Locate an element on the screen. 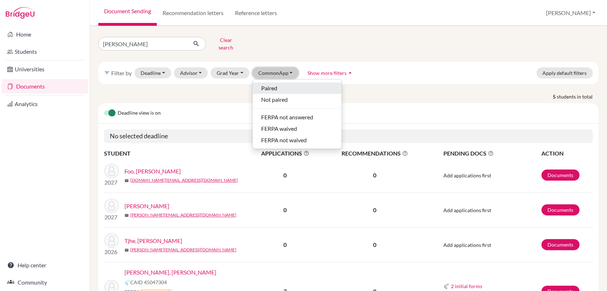 This screenshot has width=607, height=291. th: ACTION is located at coordinates (567, 154).